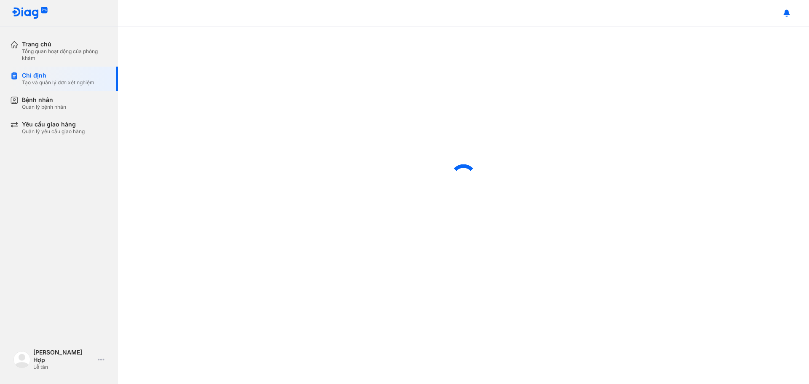 The image size is (809, 384). I want to click on div: Bệnh nhân, so click(44, 100).